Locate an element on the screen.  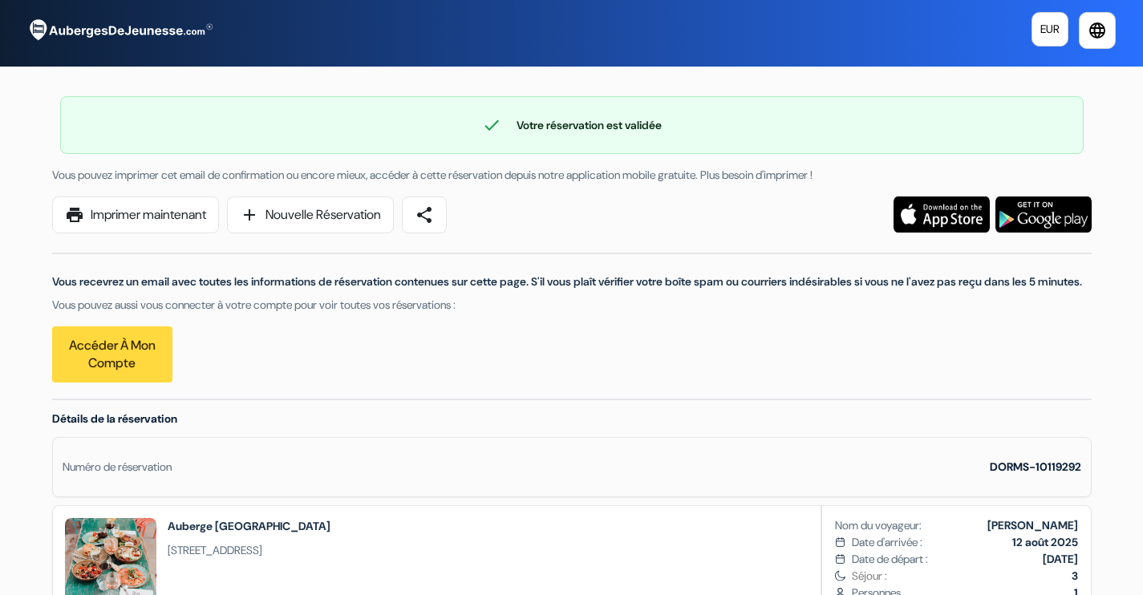
div: Votre réservation est validée is located at coordinates (572, 125).